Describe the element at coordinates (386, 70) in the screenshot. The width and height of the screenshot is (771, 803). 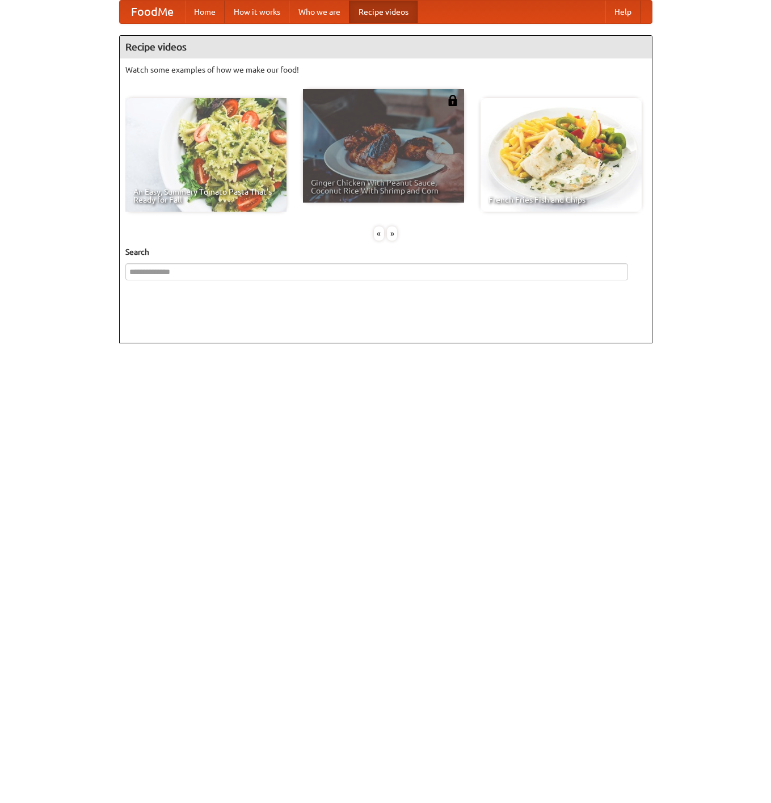
I see `p: Watch some examples of how we make our food!` at that location.